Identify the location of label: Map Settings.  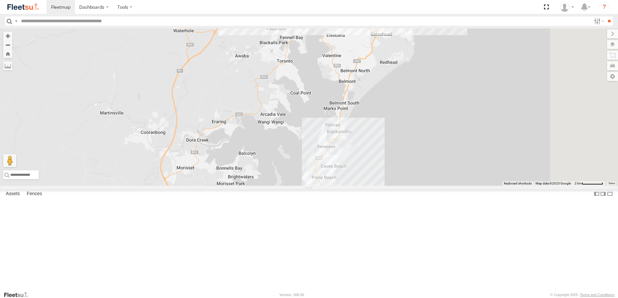
(612, 77).